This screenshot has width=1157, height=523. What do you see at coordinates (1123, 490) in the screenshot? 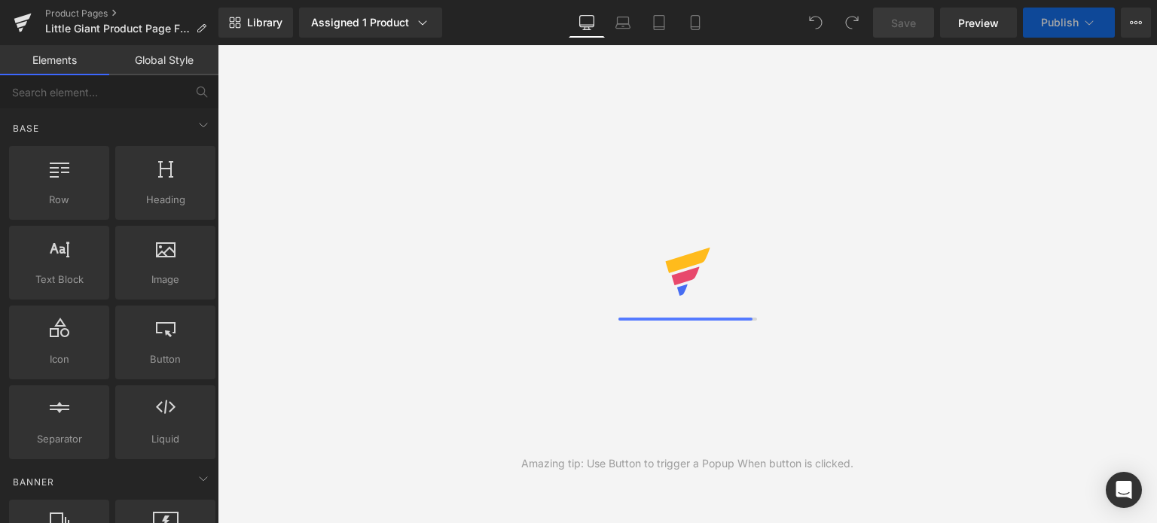
I see `div: Open Intercom Messenger` at bounding box center [1123, 490].